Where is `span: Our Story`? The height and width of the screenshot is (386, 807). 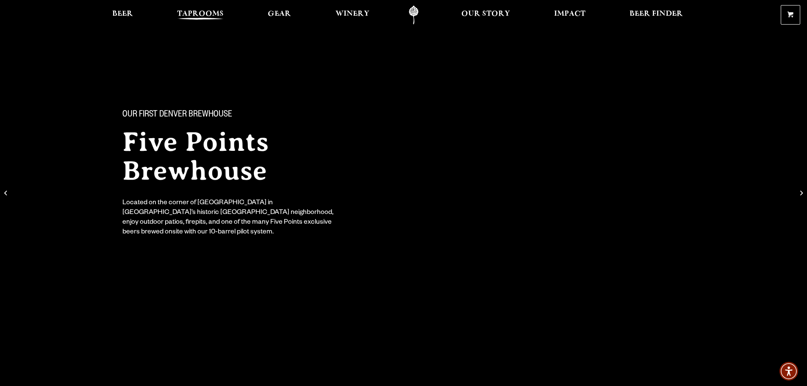
span: Our Story is located at coordinates (486, 14).